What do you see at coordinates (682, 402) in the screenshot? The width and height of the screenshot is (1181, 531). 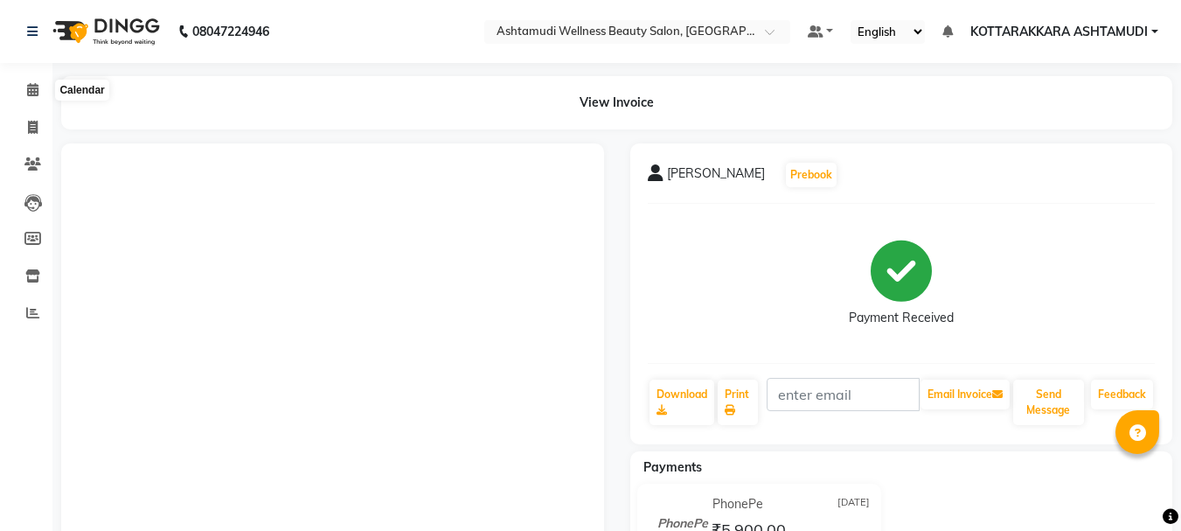 I see `a: Download` at bounding box center [682, 402].